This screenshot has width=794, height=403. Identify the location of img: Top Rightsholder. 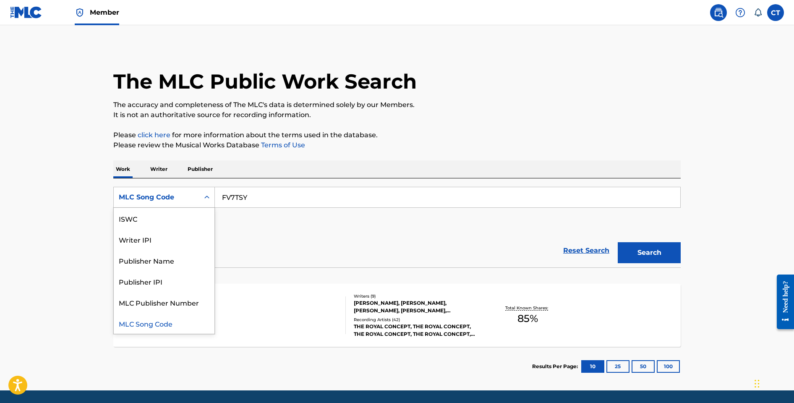
(80, 13).